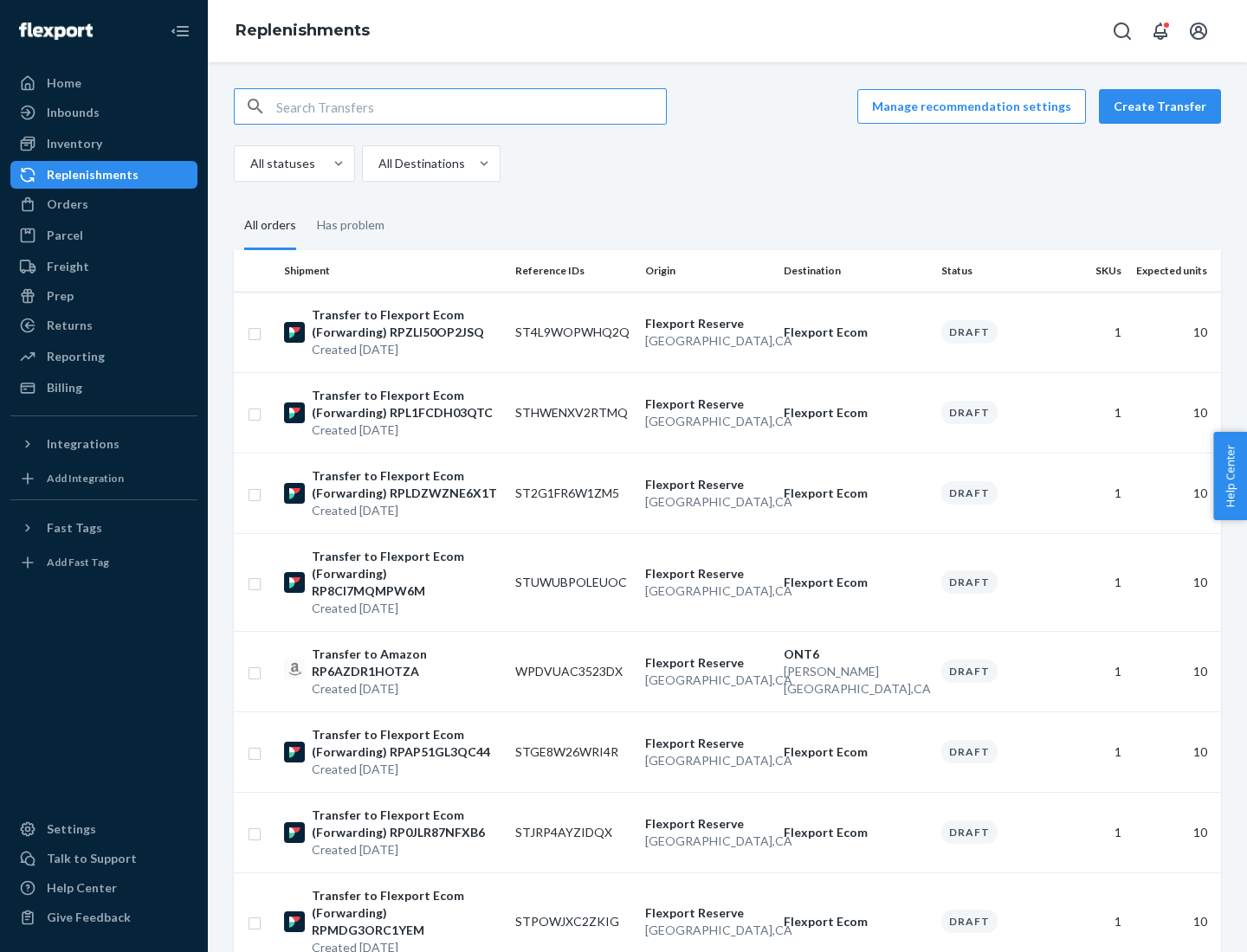  What do you see at coordinates (1122, 31) in the screenshot?
I see `button: Open Search Box` at bounding box center [1122, 31].